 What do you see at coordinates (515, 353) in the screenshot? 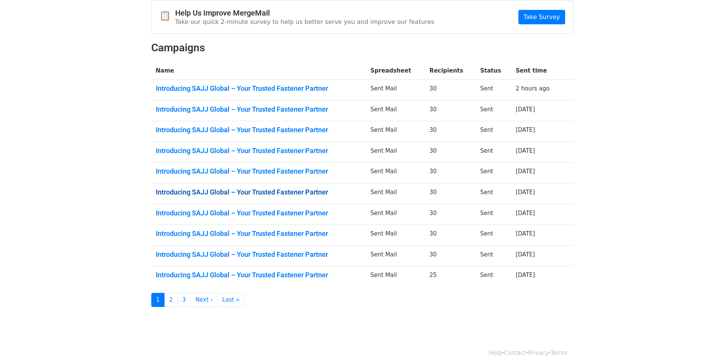
I see `a: Contact` at bounding box center [515, 353].